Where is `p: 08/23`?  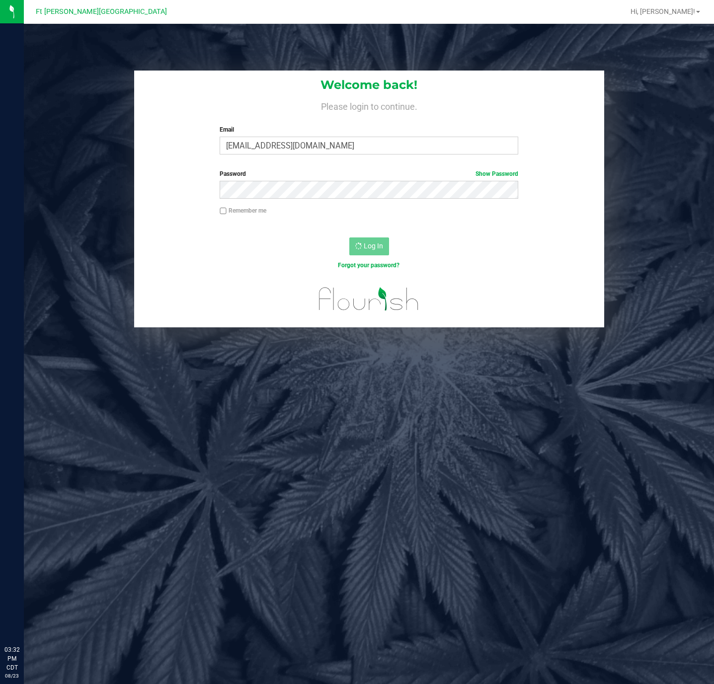
p: 08/23 is located at coordinates (12, 676).